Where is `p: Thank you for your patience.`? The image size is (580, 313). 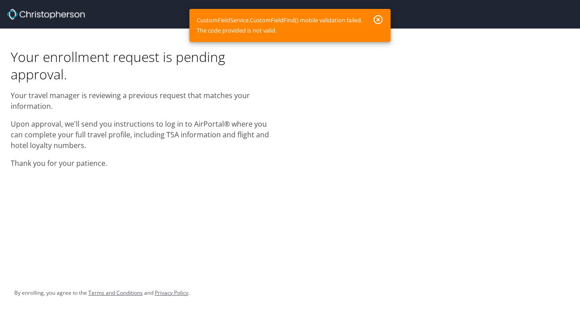
p: Thank you for your patience. is located at coordinates (145, 163).